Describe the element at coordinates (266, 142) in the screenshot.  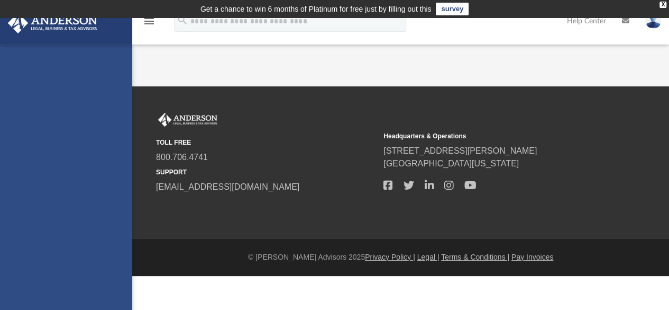
I see `small: TOLL FREE` at that location.